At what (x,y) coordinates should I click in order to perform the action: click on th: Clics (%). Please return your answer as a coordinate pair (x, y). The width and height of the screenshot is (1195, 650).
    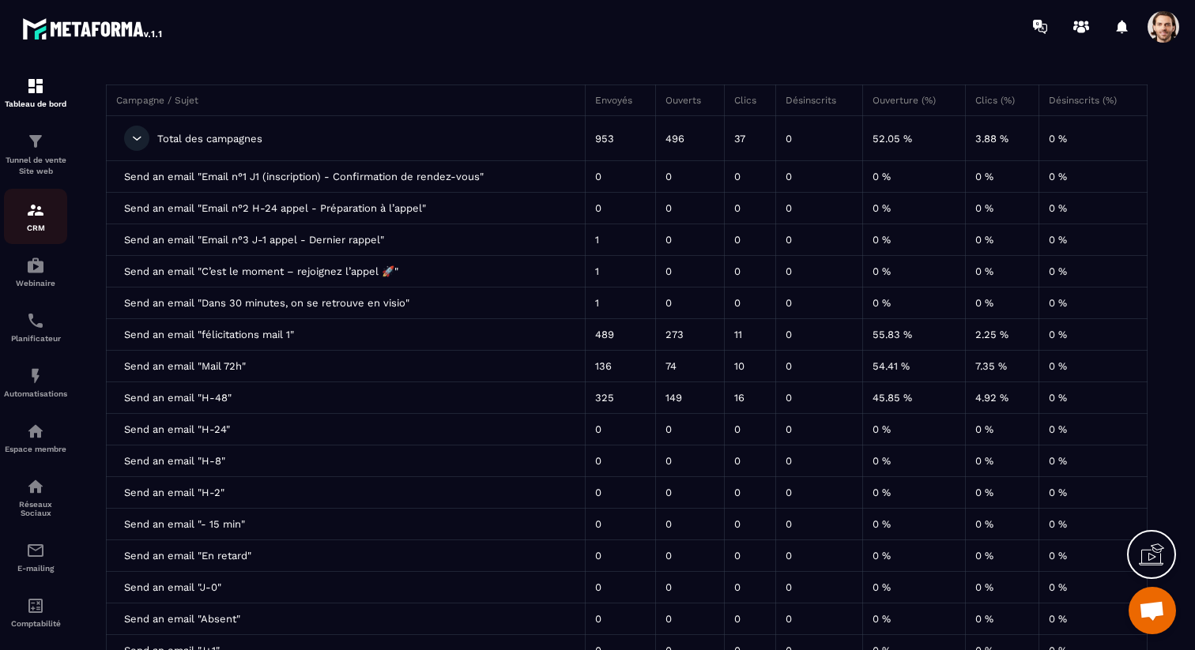
    Looking at the image, I should click on (1001, 100).